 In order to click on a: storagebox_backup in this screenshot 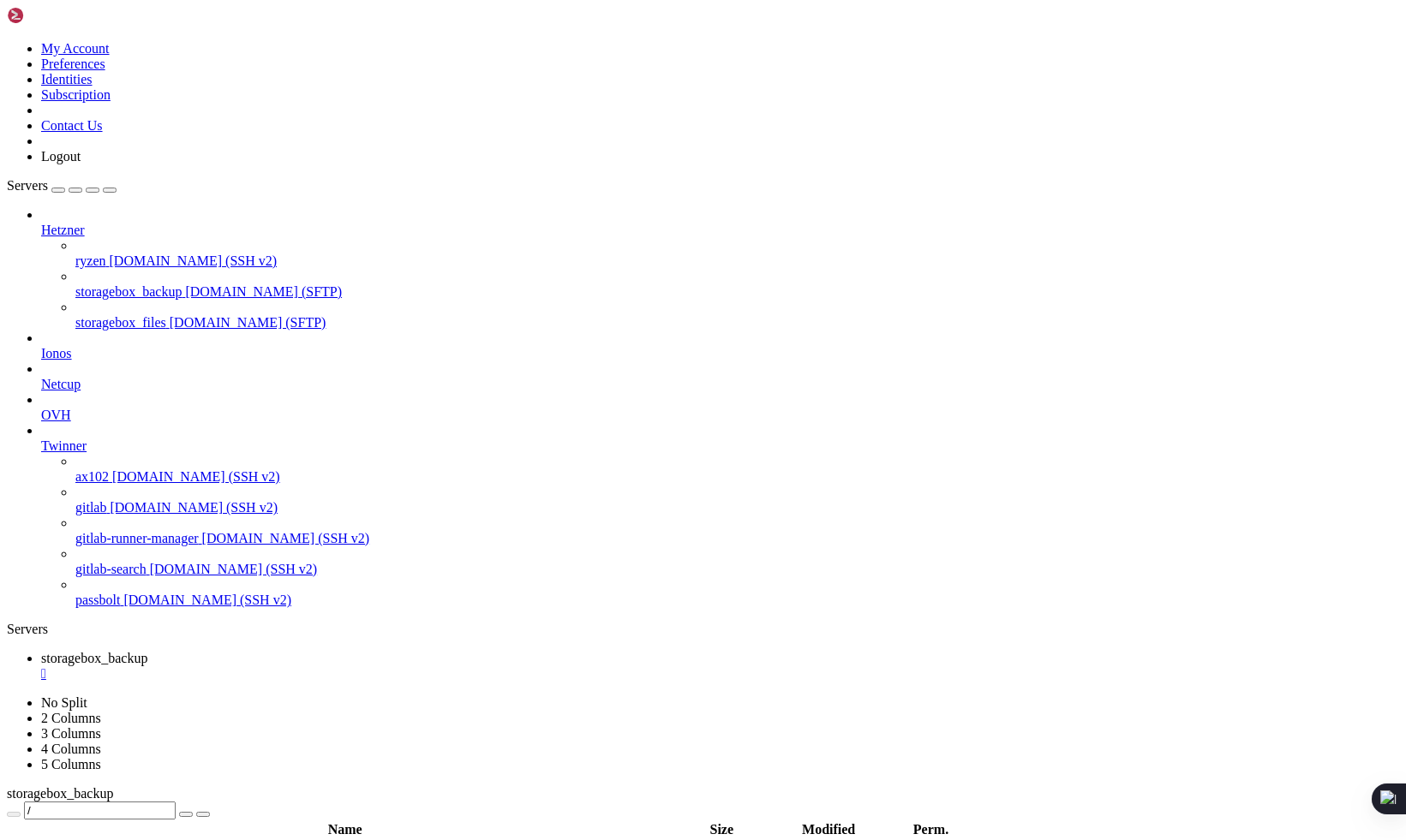, I will do `click(719, 666)`.